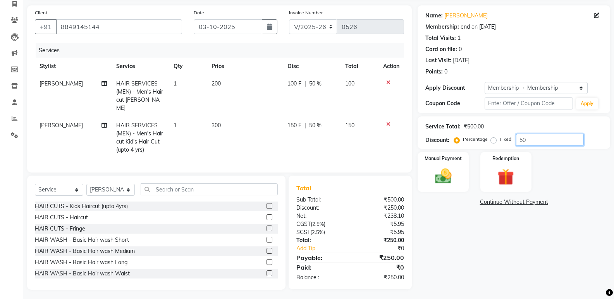 This screenshot has height=299, width=614. I want to click on a: Continue Without Payment, so click(513, 202).